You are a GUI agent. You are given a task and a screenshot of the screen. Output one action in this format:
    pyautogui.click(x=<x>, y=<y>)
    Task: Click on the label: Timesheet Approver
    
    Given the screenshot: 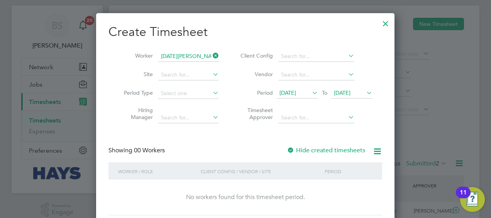 What is the action you would take?
    pyautogui.click(x=255, y=113)
    